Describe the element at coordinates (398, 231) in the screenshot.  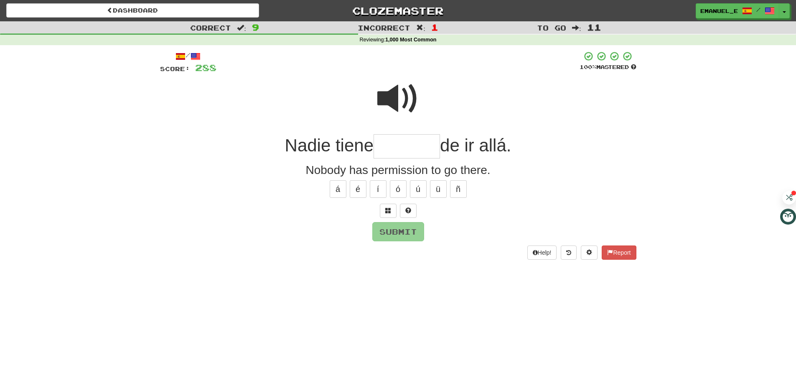
I see `button: Submit` at that location.